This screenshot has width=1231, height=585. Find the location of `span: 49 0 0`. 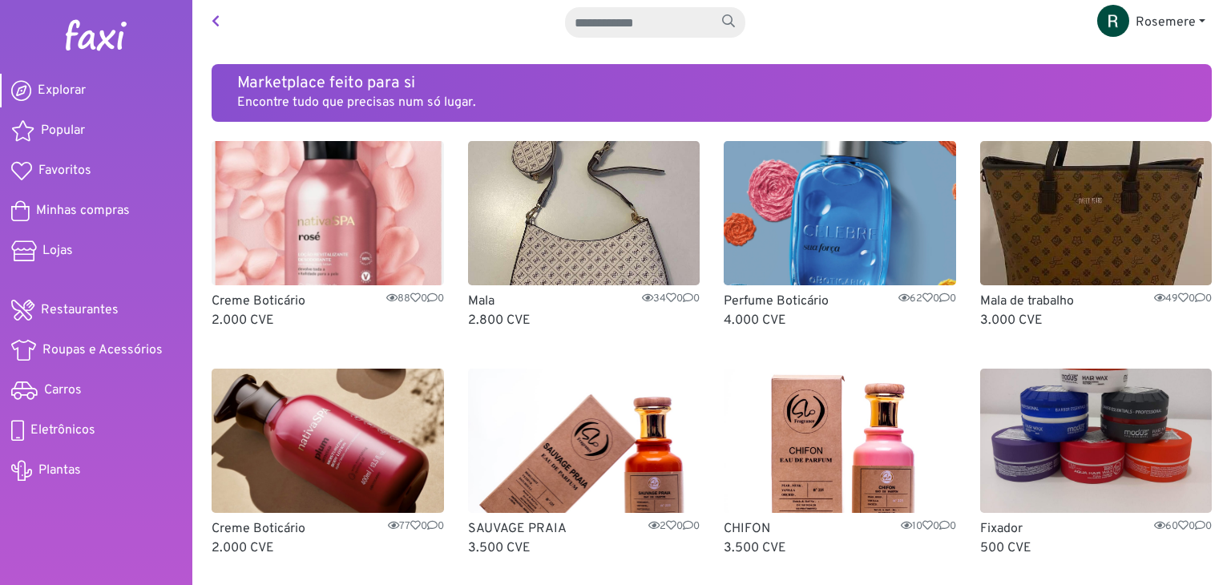

span: 49 0 0 is located at coordinates (1183, 299).